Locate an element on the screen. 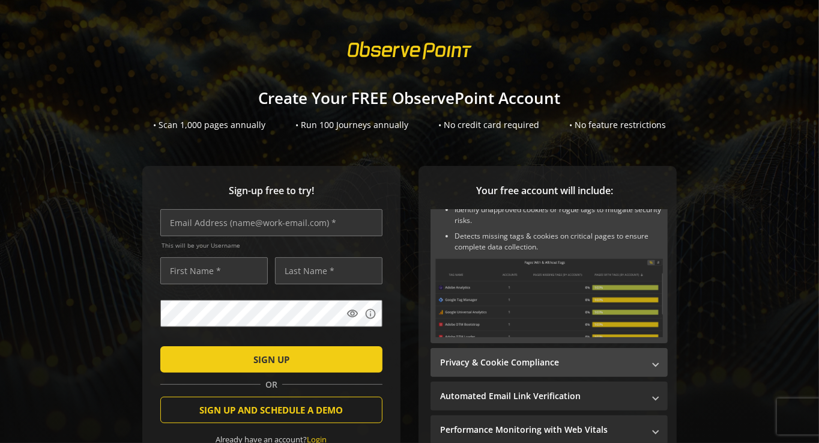  input: First Name * is located at coordinates (214, 270).